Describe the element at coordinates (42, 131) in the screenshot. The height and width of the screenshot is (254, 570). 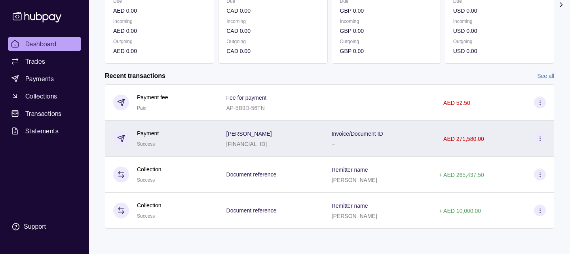
I see `span: Statements` at that location.